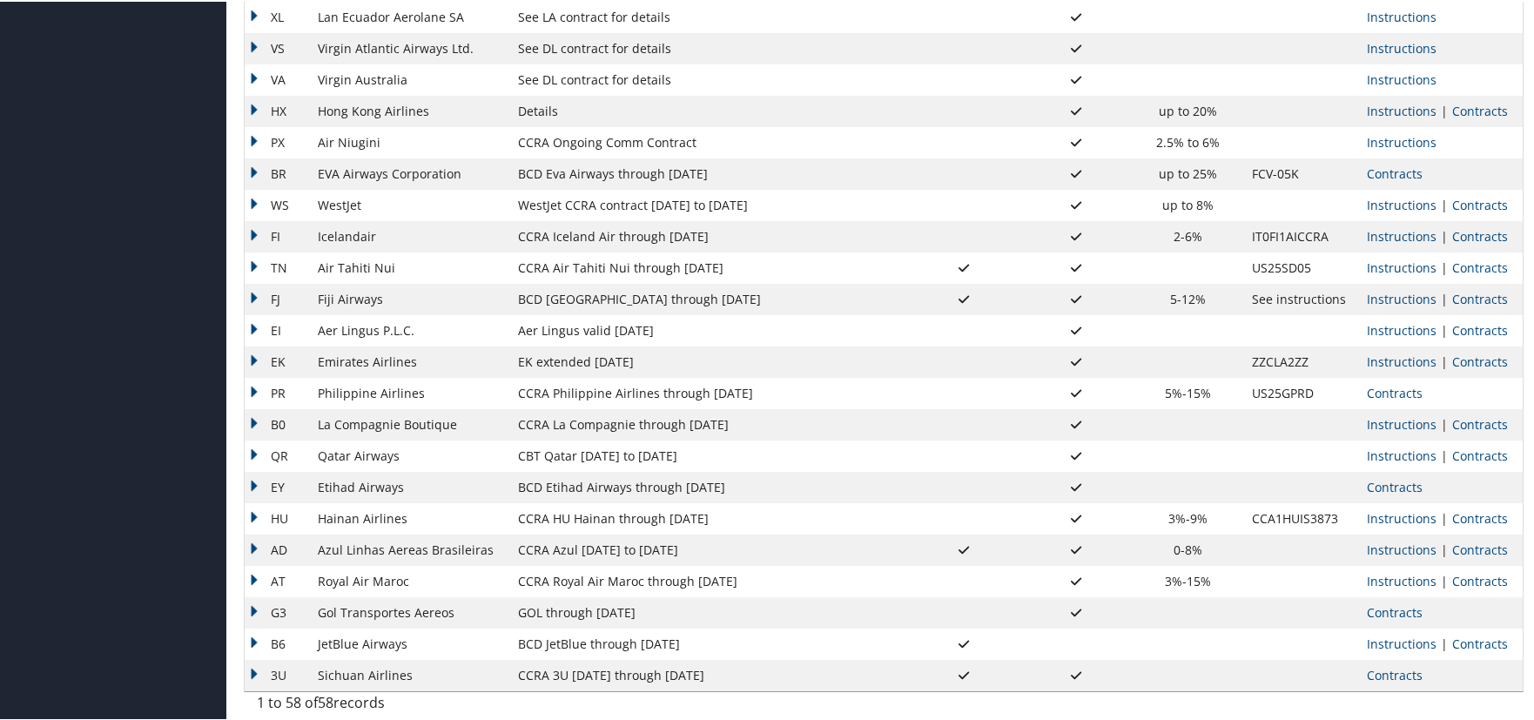  Describe the element at coordinates (409, 486) in the screenshot. I see `td: Etihad Airways` at that location.